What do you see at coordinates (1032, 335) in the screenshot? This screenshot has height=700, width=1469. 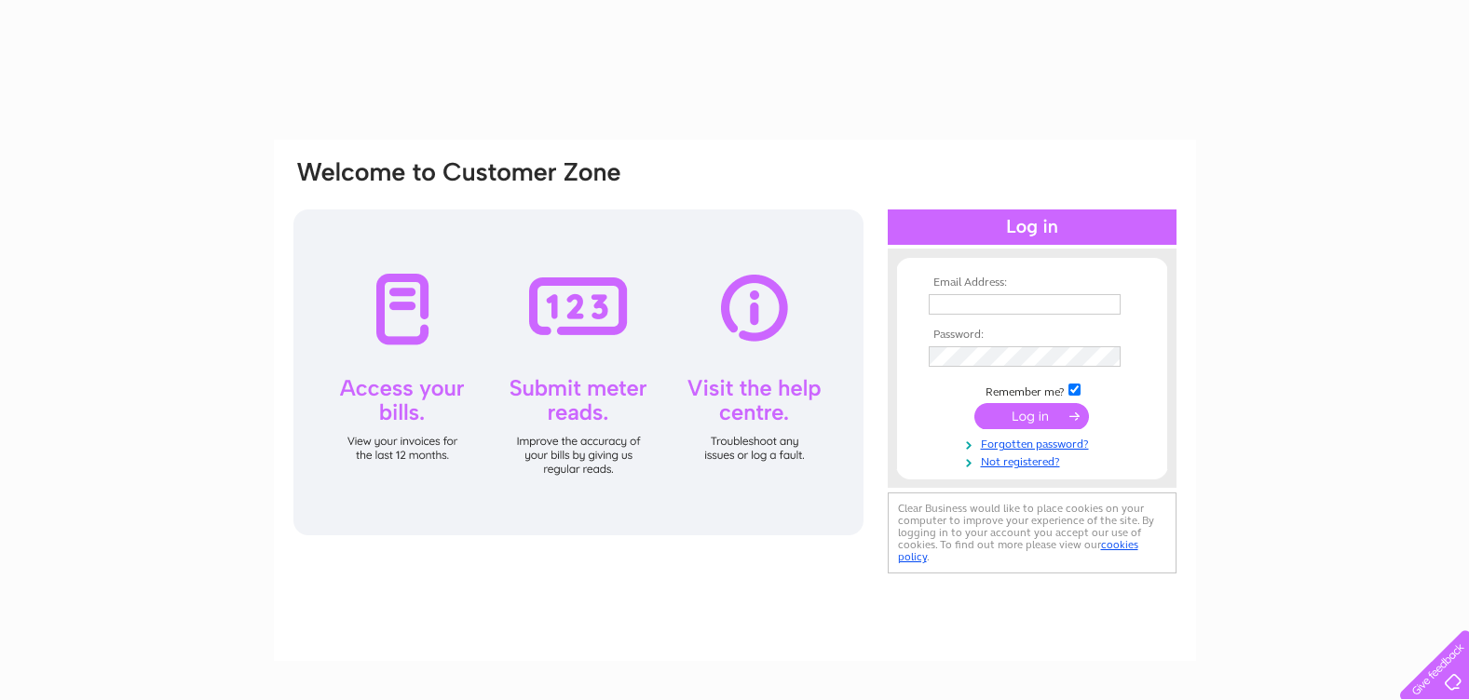 I see `th: Password:` at bounding box center [1032, 335].